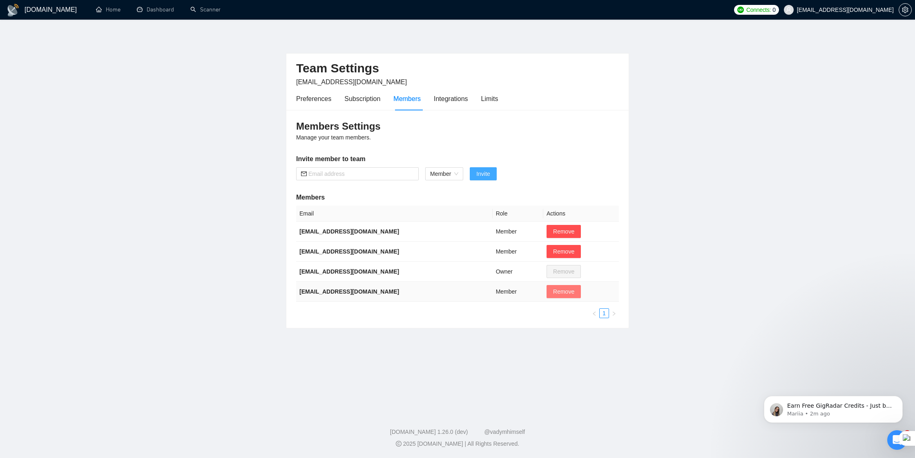 This screenshot has width=915, height=458. Describe the element at coordinates (458, 68) in the screenshot. I see `h2: Team Settings` at that location.